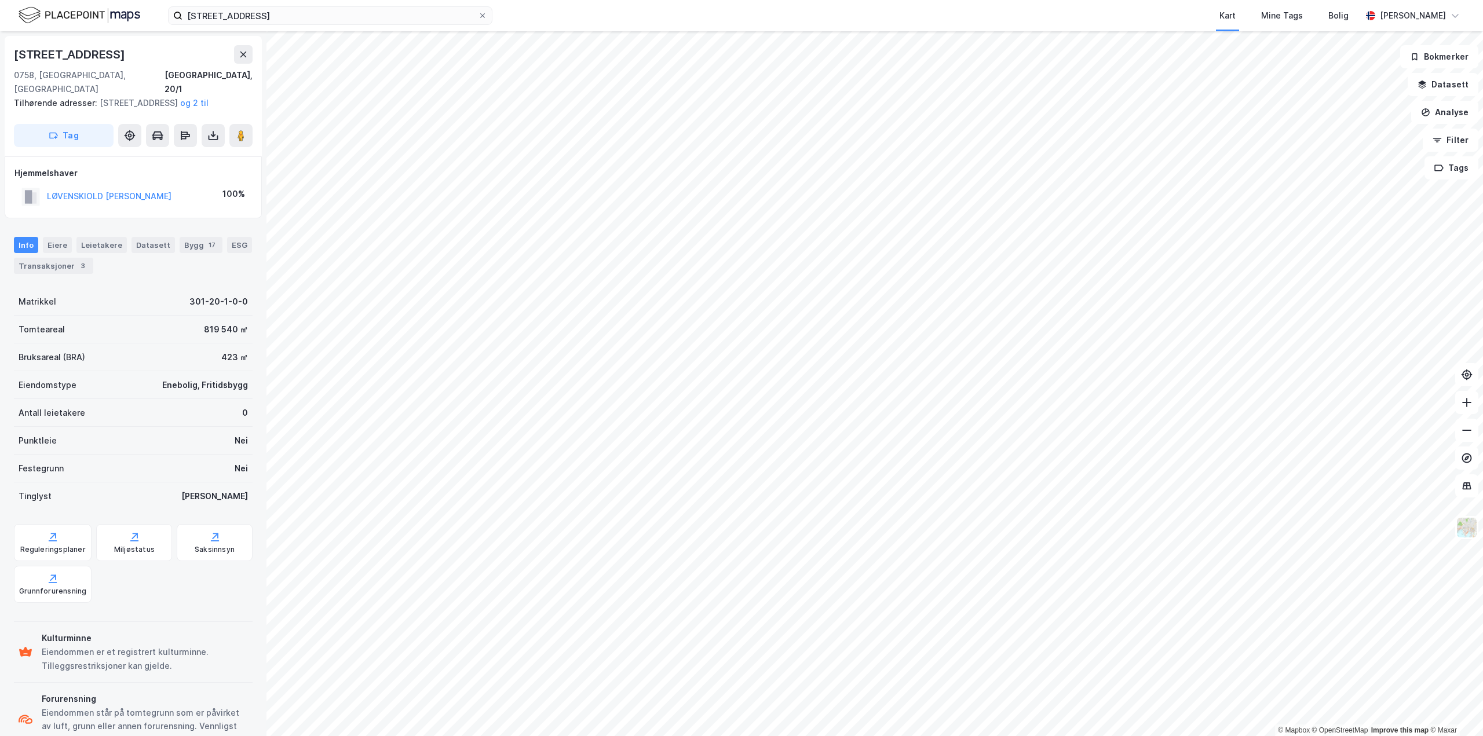  Describe the element at coordinates (1467, 528) in the screenshot. I see `img: Z` at that location.